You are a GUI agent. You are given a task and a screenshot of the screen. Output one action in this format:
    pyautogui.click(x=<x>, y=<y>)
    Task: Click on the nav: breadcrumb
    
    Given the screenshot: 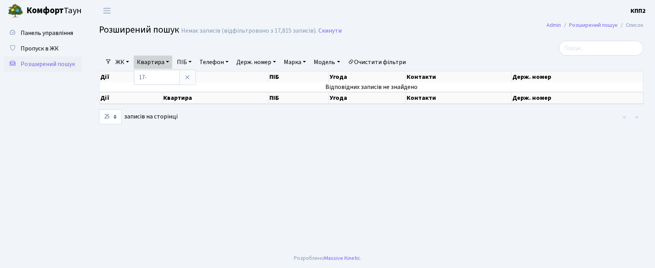 What is the action you would take?
    pyautogui.click(x=595, y=25)
    